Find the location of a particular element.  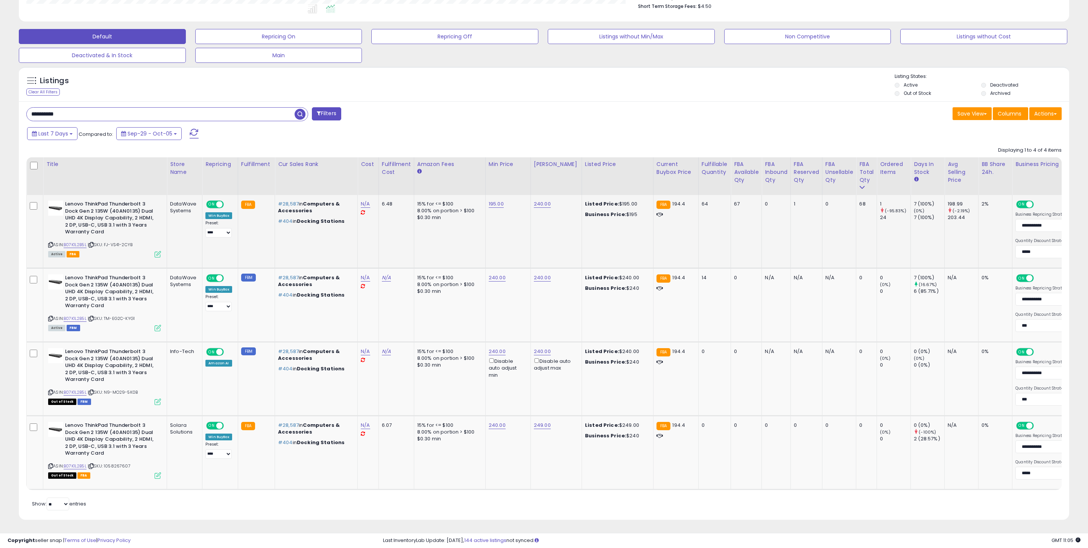

div: 1 is located at coordinates (895, 204).